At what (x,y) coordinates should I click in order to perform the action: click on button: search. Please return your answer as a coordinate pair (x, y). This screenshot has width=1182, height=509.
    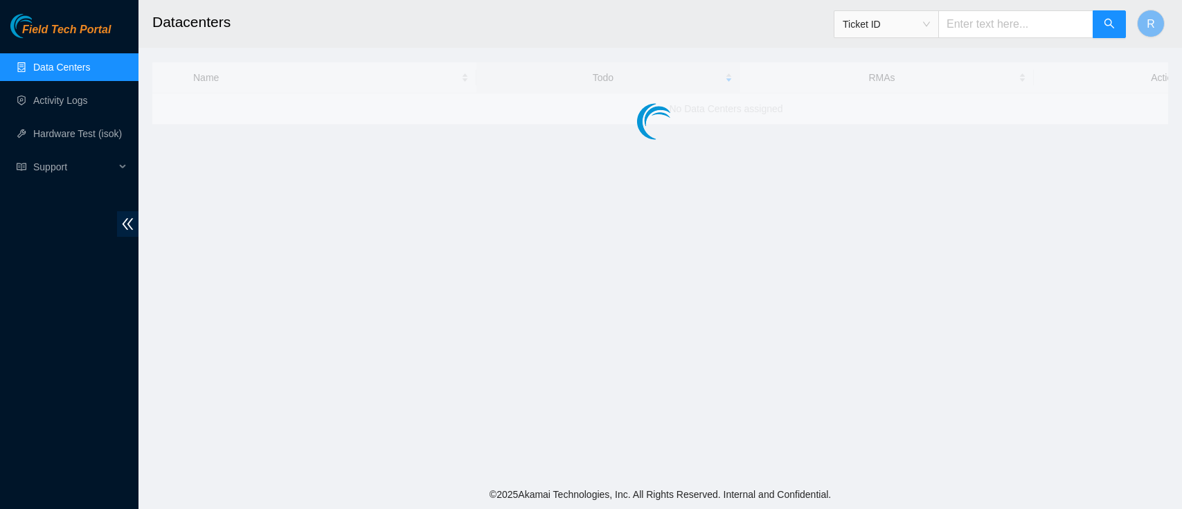
    Looking at the image, I should click on (1110, 24).